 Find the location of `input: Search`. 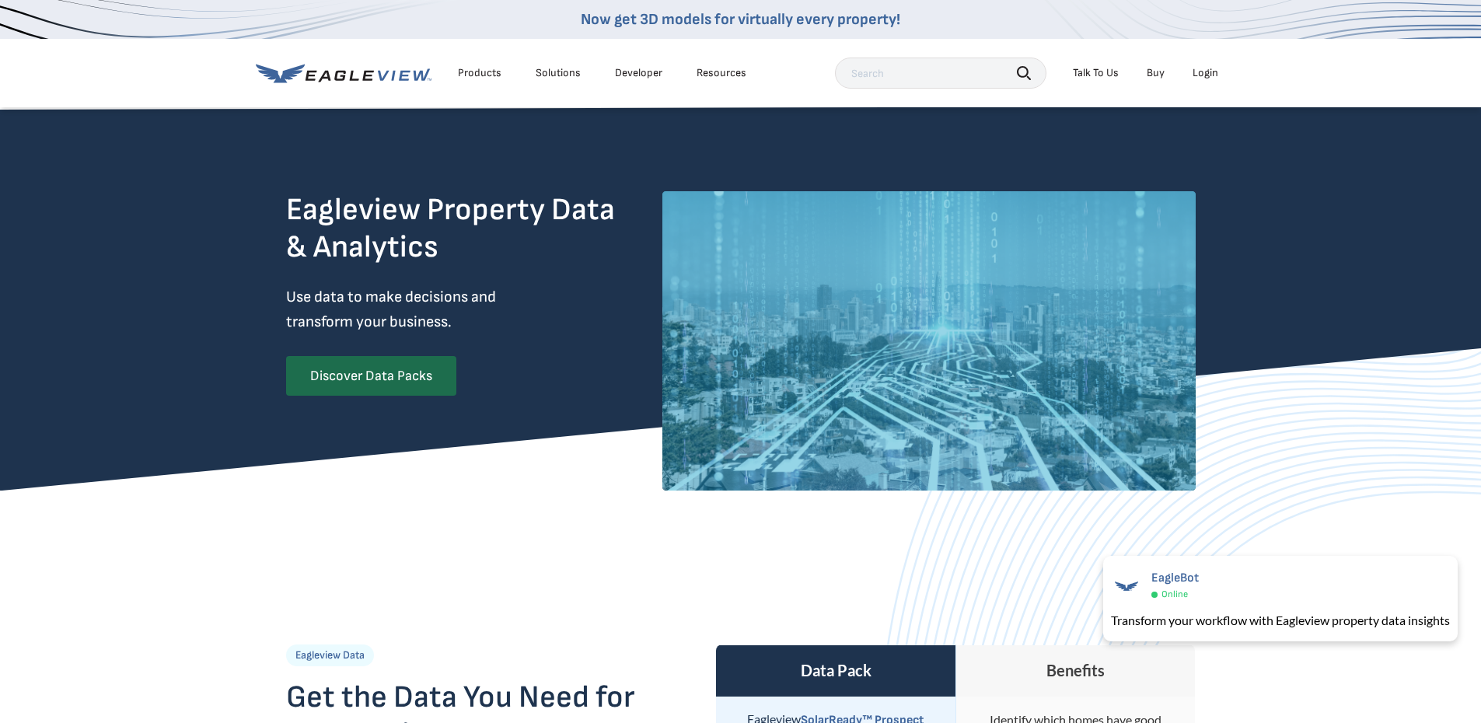

input: Search is located at coordinates (940, 73).